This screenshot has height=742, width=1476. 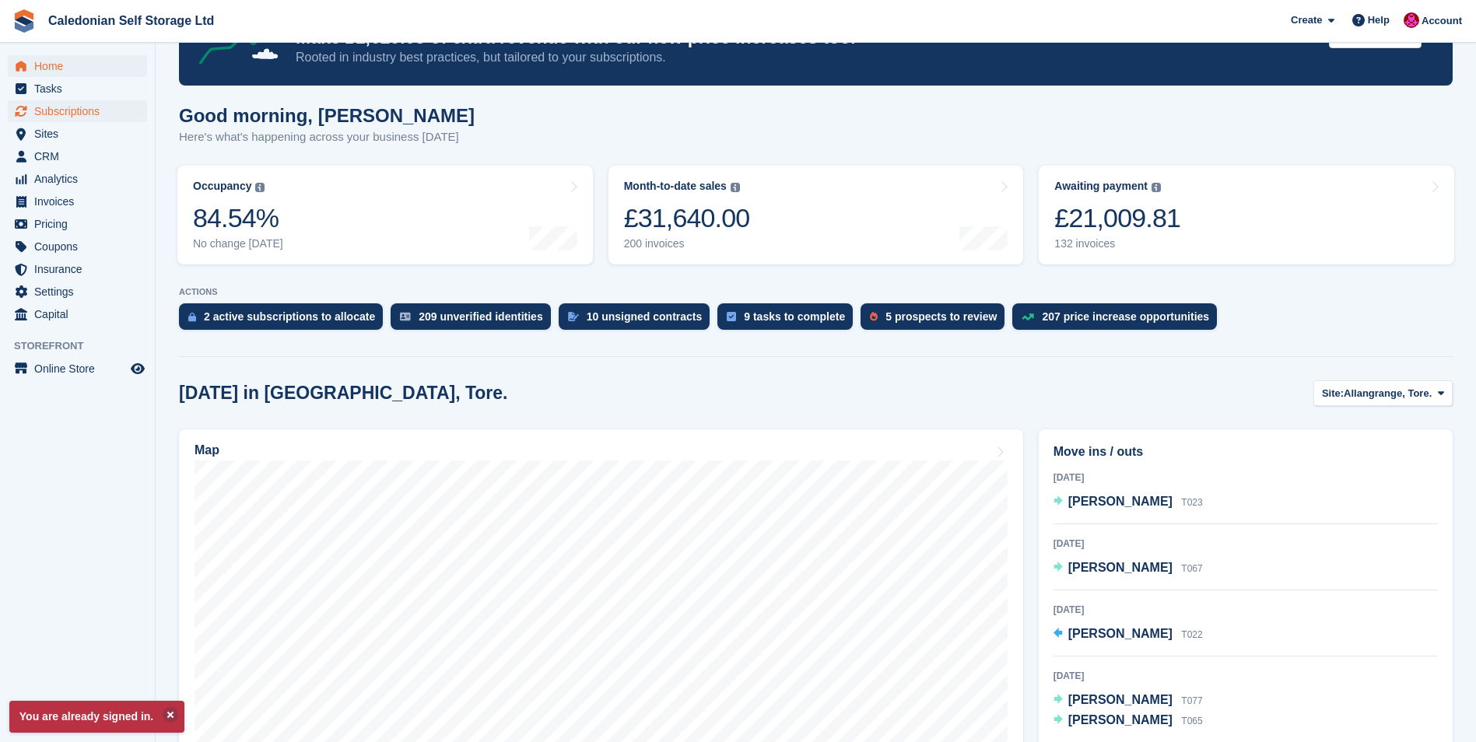 I want to click on div: Month-to-date sales, so click(x=675, y=186).